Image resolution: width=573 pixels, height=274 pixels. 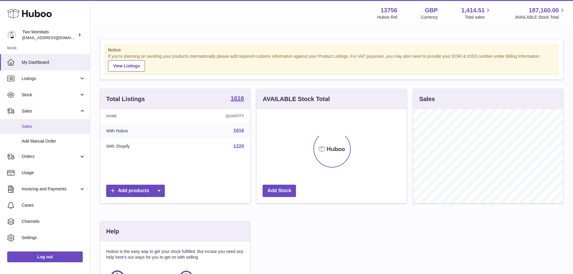 What do you see at coordinates (239, 146) in the screenshot?
I see `a: 1220` at bounding box center [239, 146].